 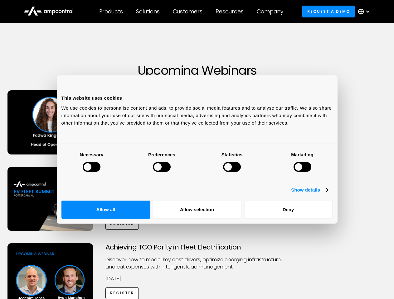 I want to click on h3: Achieving TCO Parity in Fleet Electrification, so click(x=197, y=248).